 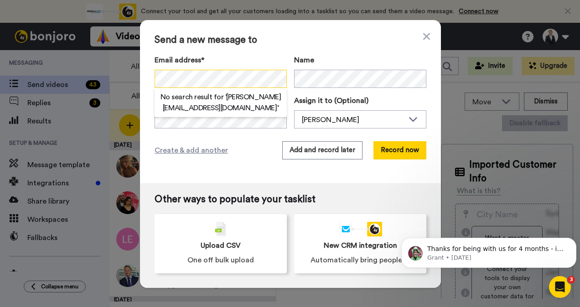 What do you see at coordinates (18, 35) in the screenshot?
I see `img: Profile image for Grant` at bounding box center [18, 35].